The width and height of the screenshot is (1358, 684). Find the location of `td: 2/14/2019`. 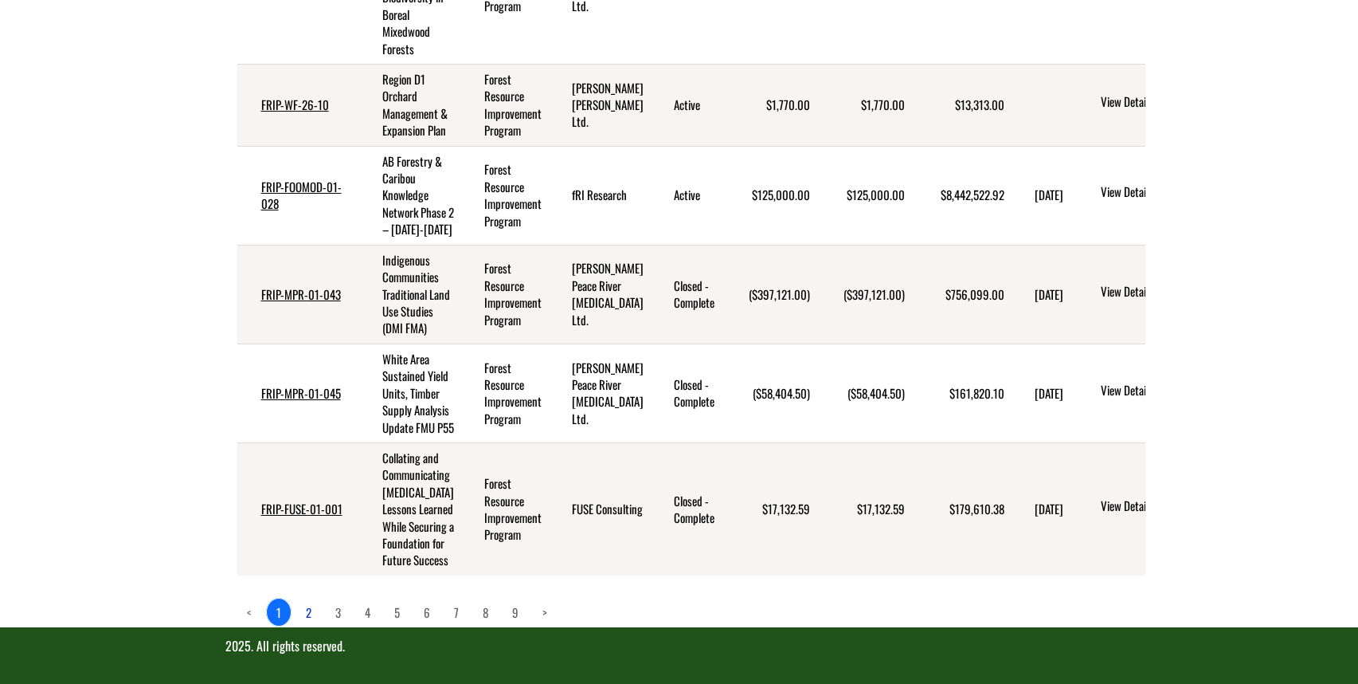

td: 2/14/2019 is located at coordinates (1043, 294).